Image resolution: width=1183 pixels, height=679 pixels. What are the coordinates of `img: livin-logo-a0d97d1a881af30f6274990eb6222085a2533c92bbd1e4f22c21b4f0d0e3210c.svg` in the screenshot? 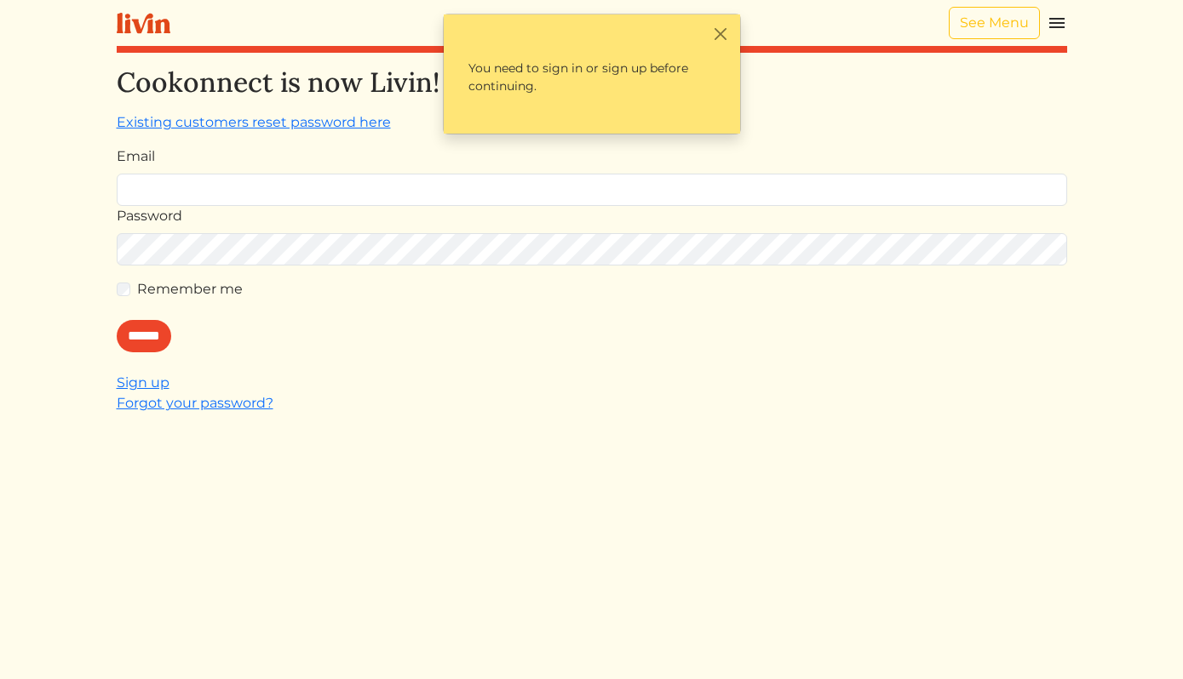 It's located at (143, 23).